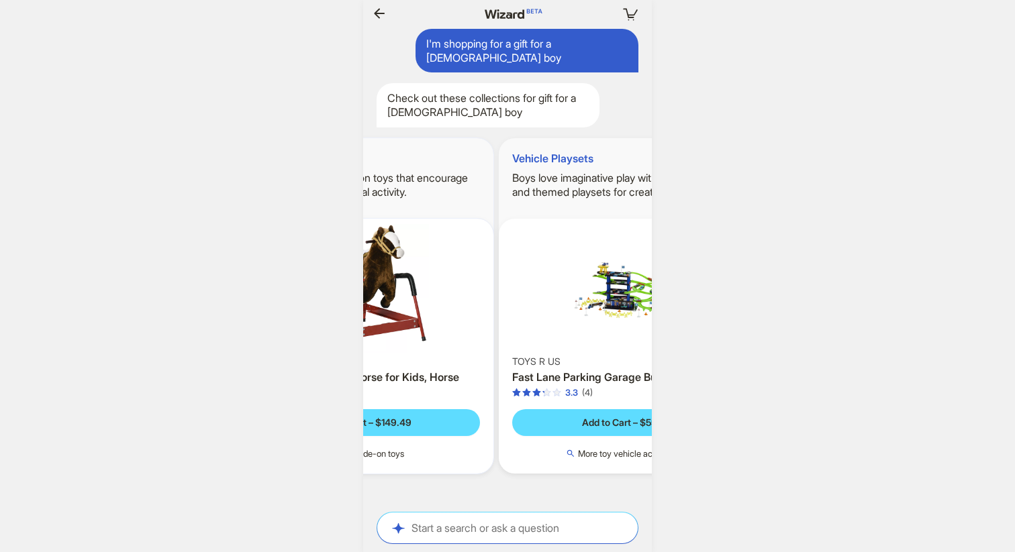 The height and width of the screenshot is (552, 1015). I want to click on div: Kids Spring Rocking Horse for Kids, HorseKids Spring Rocking Horse for Kids, HorseAdd to Cart – $..., so click(365, 346).